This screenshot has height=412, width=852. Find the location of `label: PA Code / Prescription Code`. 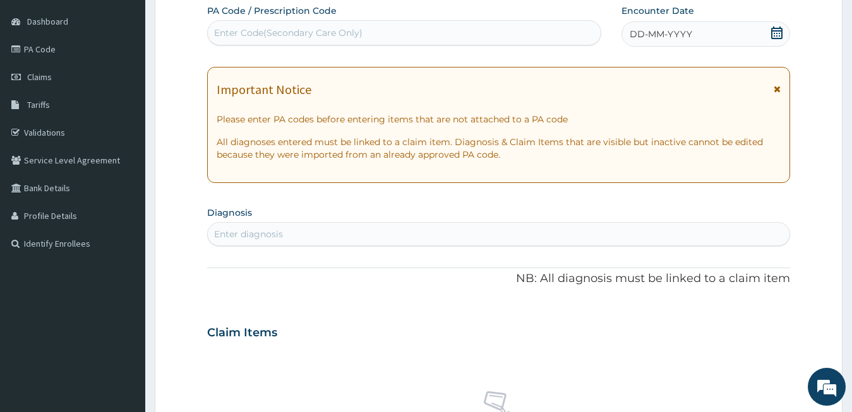

label: PA Code / Prescription Code is located at coordinates (272, 11).